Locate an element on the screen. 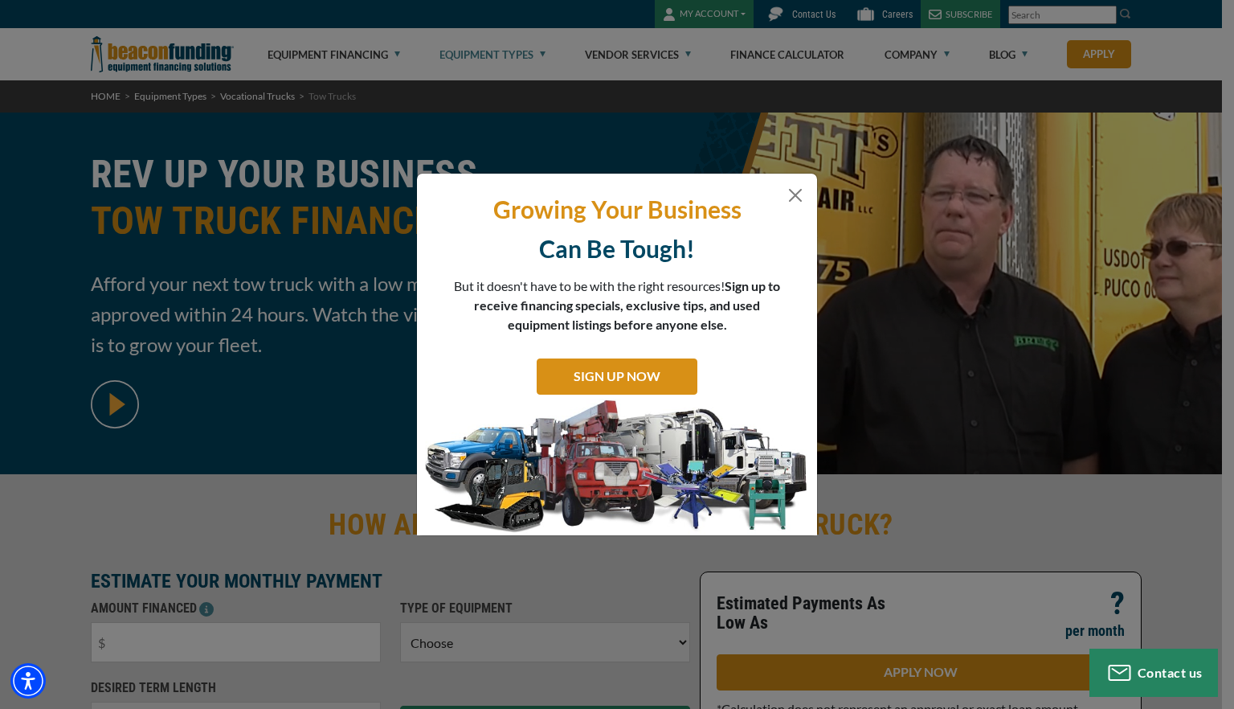 The height and width of the screenshot is (709, 1234). button: Close is located at coordinates (796, 195).